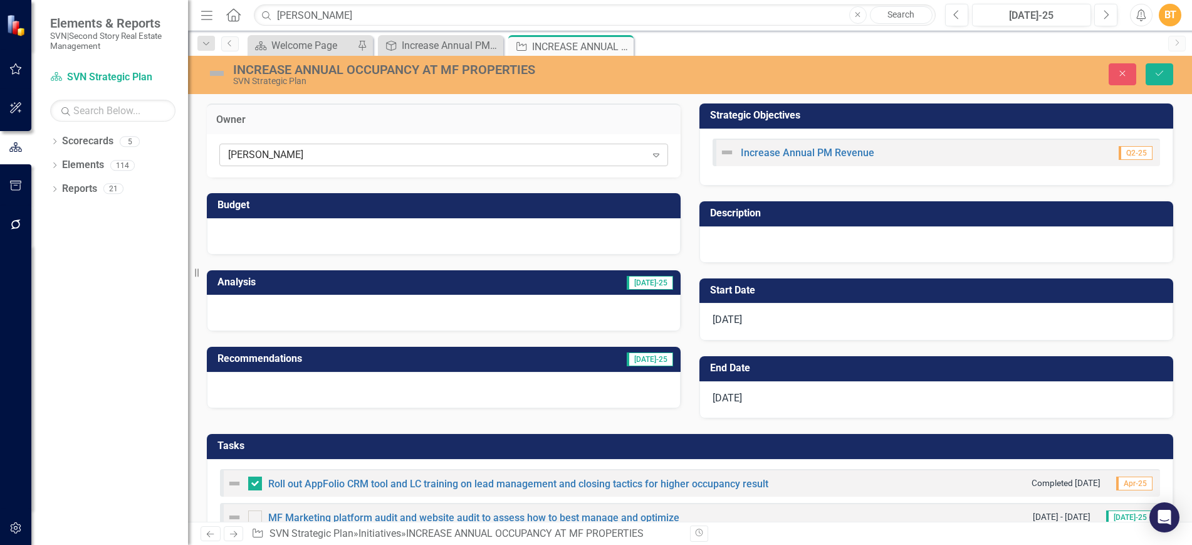  Describe the element at coordinates (451, 45) in the screenshot. I see `div: Increase Annual PM Revenue` at that location.